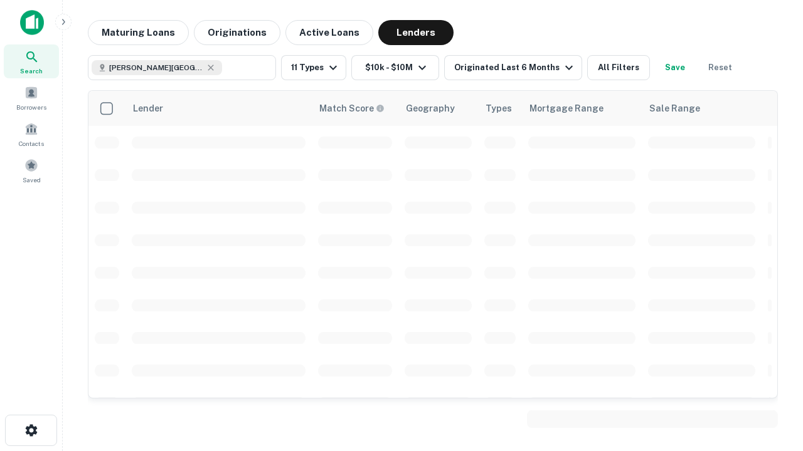 This screenshot has width=803, height=451. What do you see at coordinates (581, 108) in the screenshot?
I see `th: Mortgage Range` at bounding box center [581, 108].